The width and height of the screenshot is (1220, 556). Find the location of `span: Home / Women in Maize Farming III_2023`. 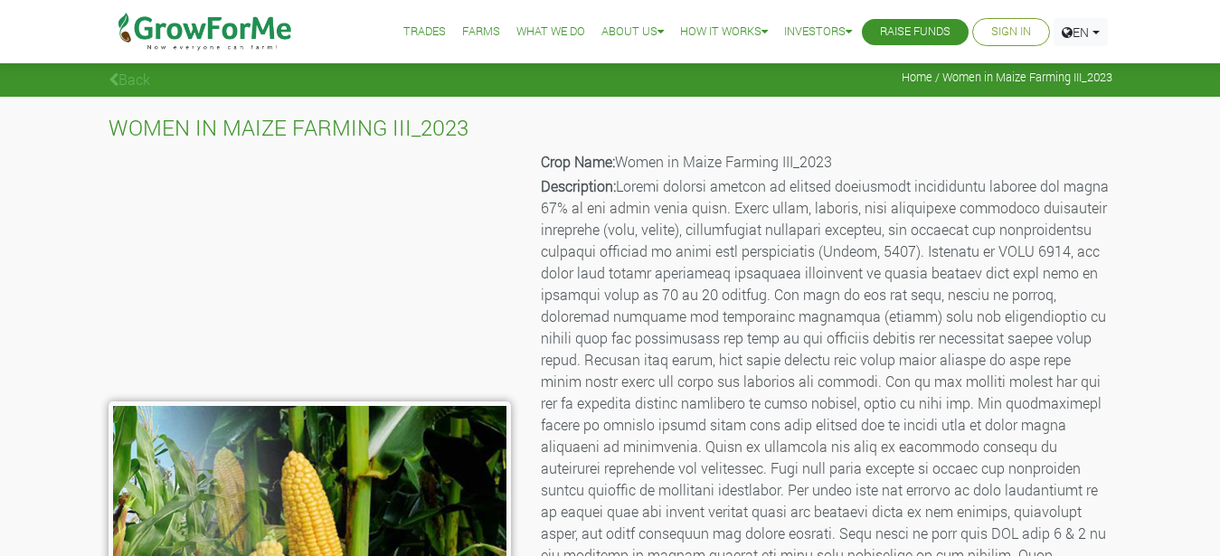

span: Home / Women in Maize Farming III_2023 is located at coordinates (1007, 77).